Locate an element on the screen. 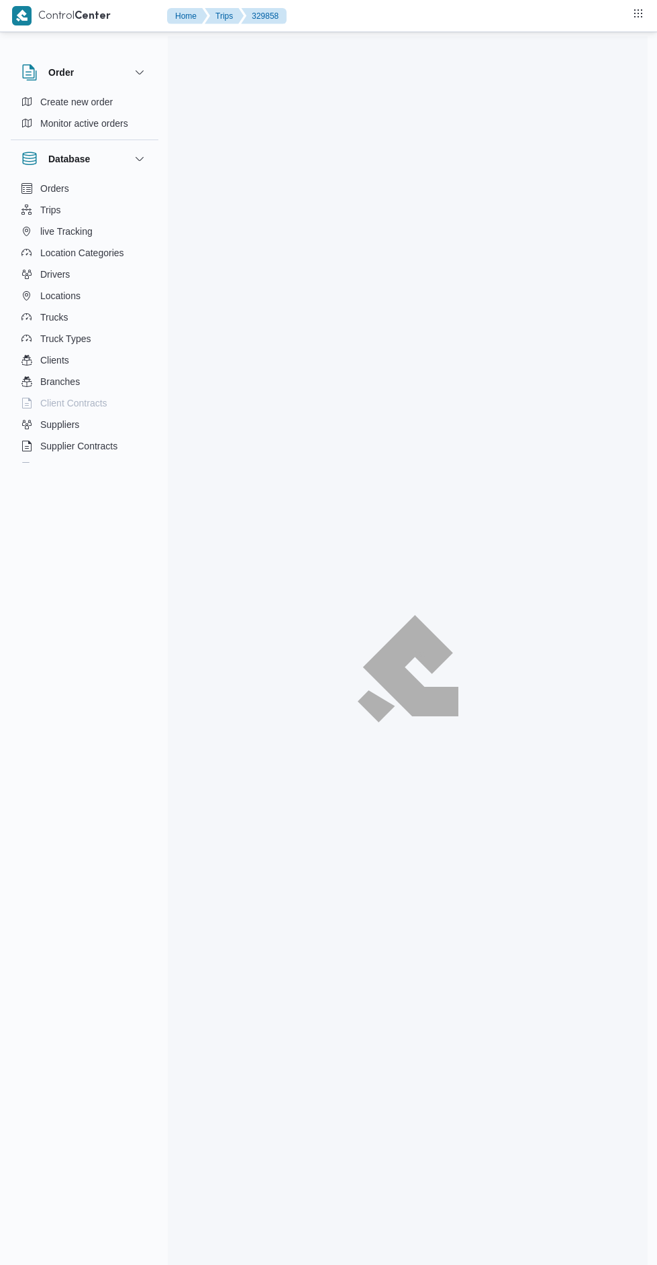 The height and width of the screenshot is (1265, 657). span: Orders is located at coordinates (54, 189).